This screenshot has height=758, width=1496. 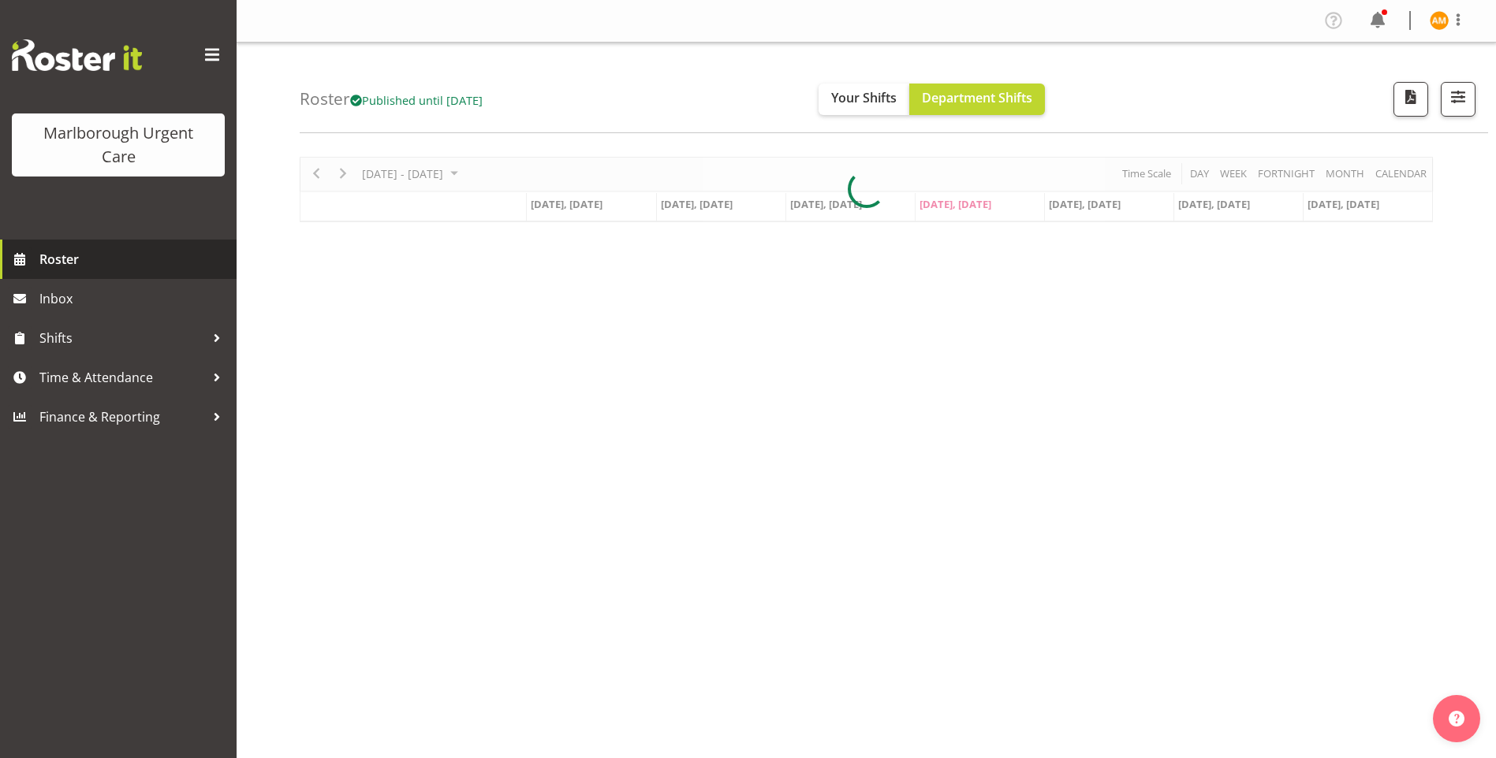 What do you see at coordinates (863, 98) in the screenshot?
I see `span: Your Shifts` at bounding box center [863, 98].